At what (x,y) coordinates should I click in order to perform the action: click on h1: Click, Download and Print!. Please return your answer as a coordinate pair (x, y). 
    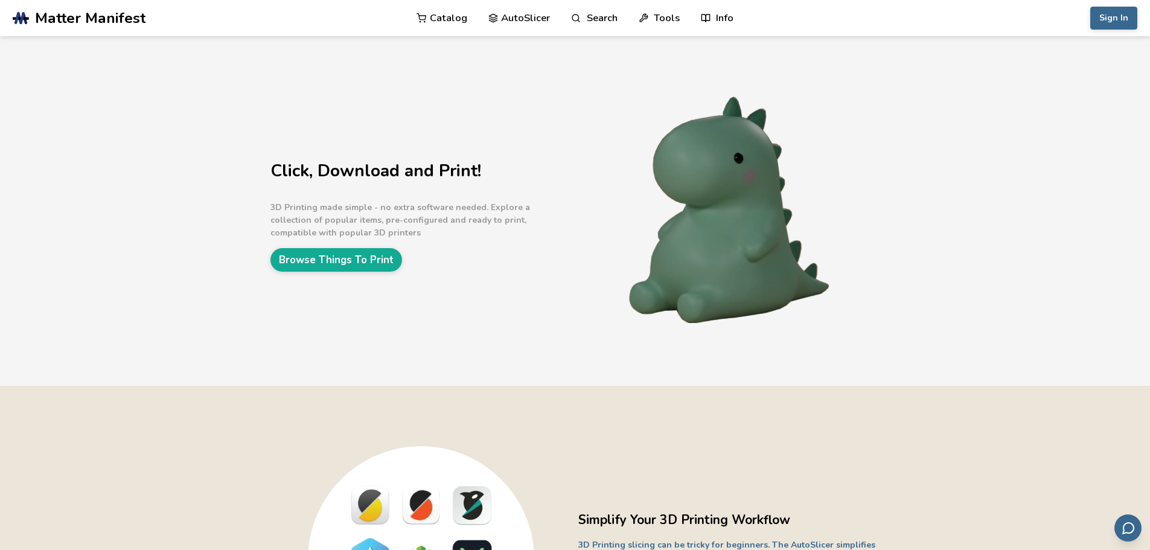
    Looking at the image, I should click on (421, 171).